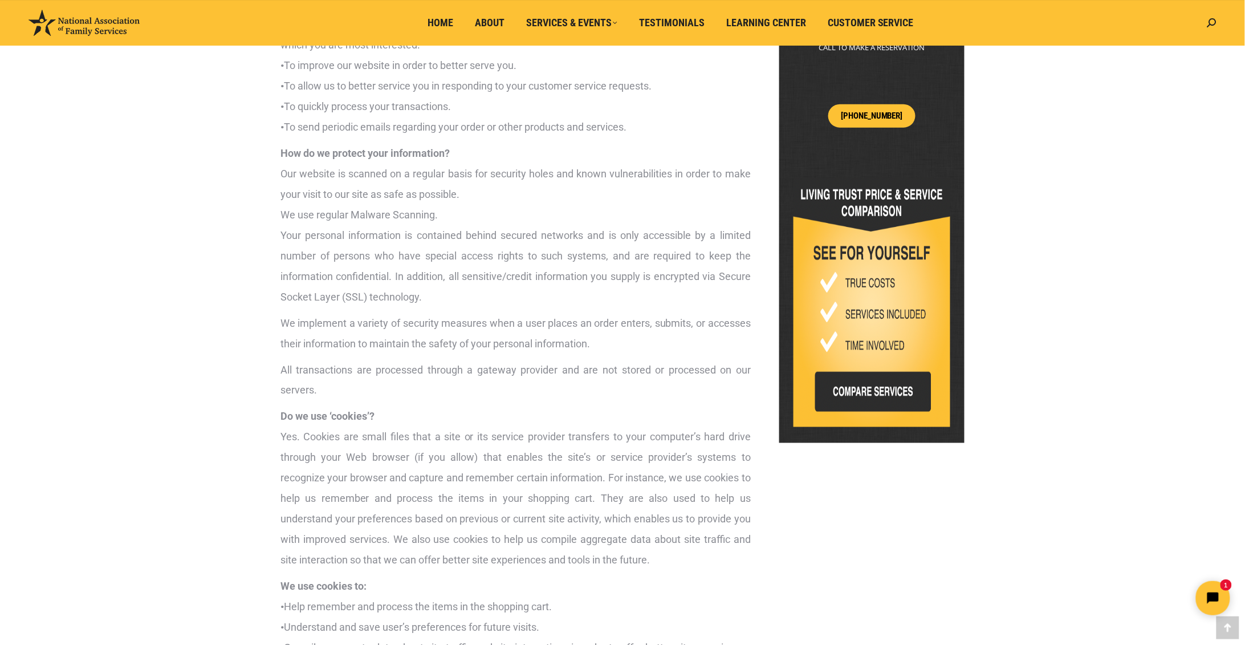 This screenshot has width=1245, height=645. What do you see at coordinates (572, 23) in the screenshot?
I see `span: Services & Events` at bounding box center [572, 23].